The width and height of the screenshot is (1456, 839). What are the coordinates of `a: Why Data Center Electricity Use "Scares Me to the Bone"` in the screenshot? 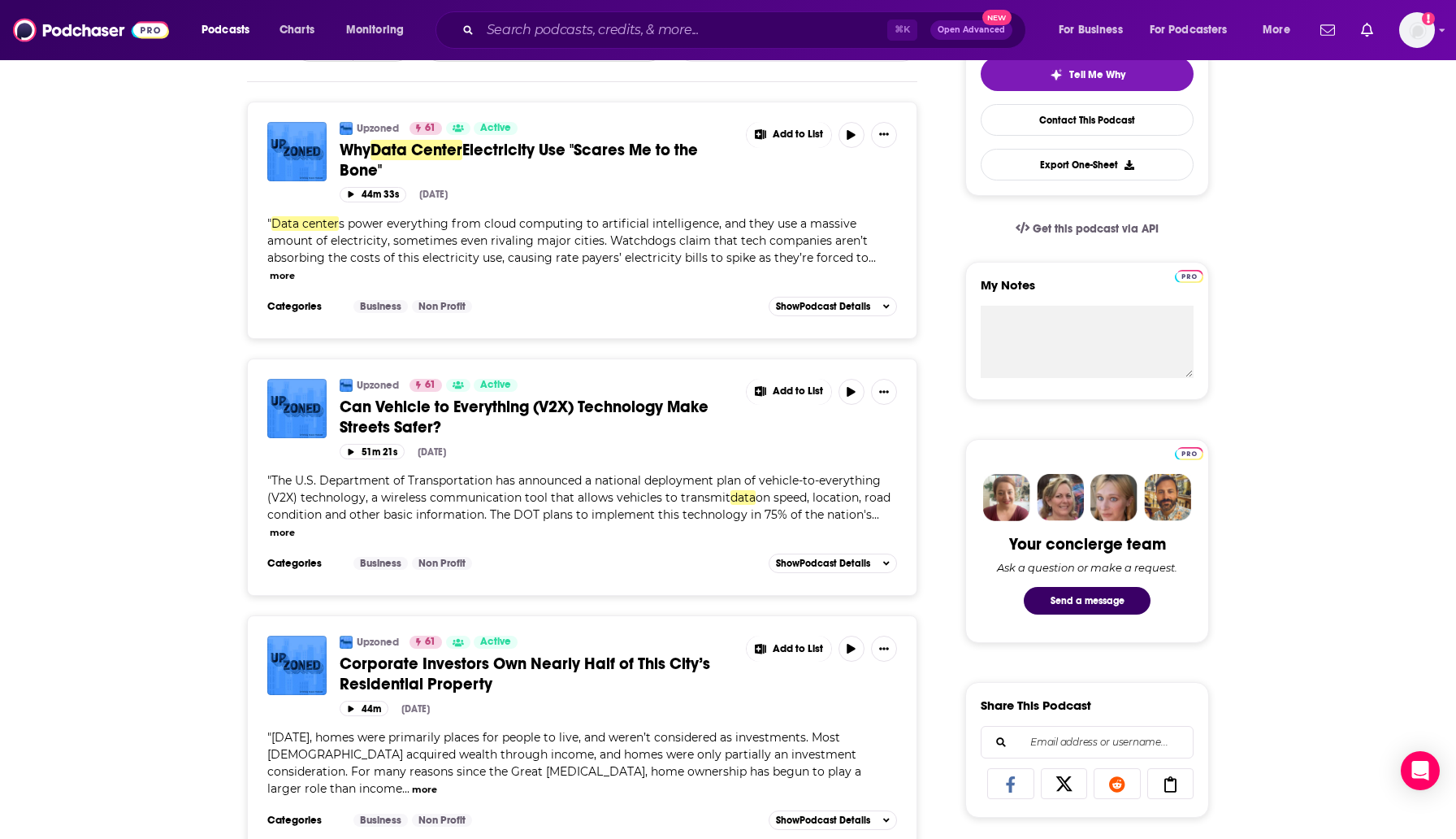 It's located at (297, 151).